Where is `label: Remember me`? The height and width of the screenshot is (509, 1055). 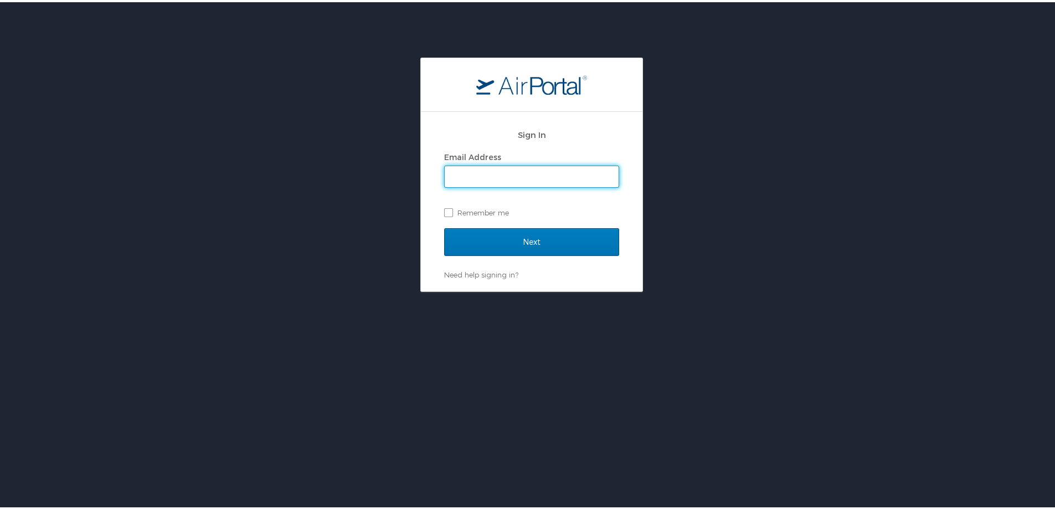 label: Remember me is located at coordinates (532, 211).